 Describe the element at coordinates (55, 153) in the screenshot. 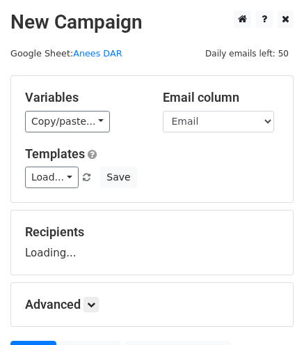

I see `a: Templates` at that location.